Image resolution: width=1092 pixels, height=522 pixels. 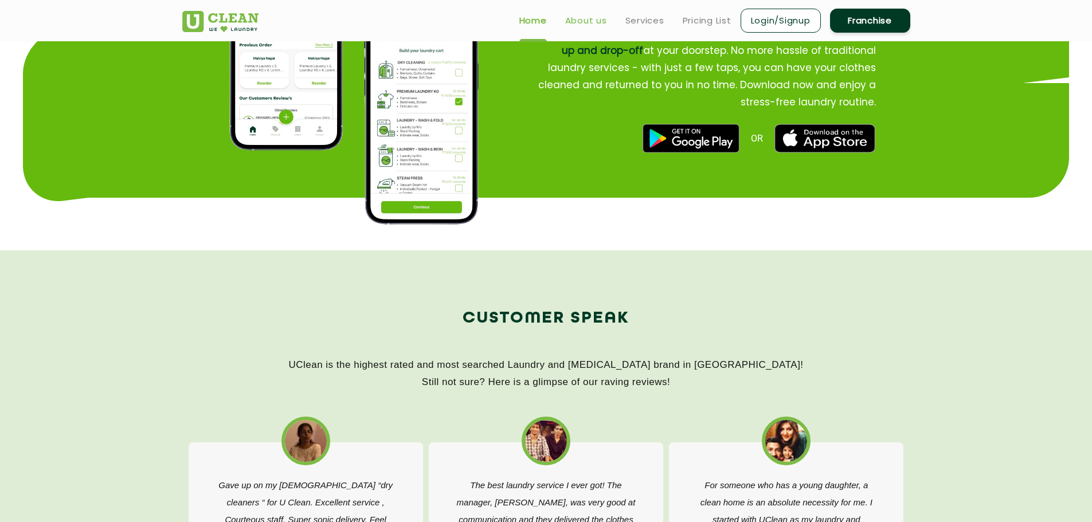 I want to click on img: best dry cleaners near me, so click(x=691, y=138).